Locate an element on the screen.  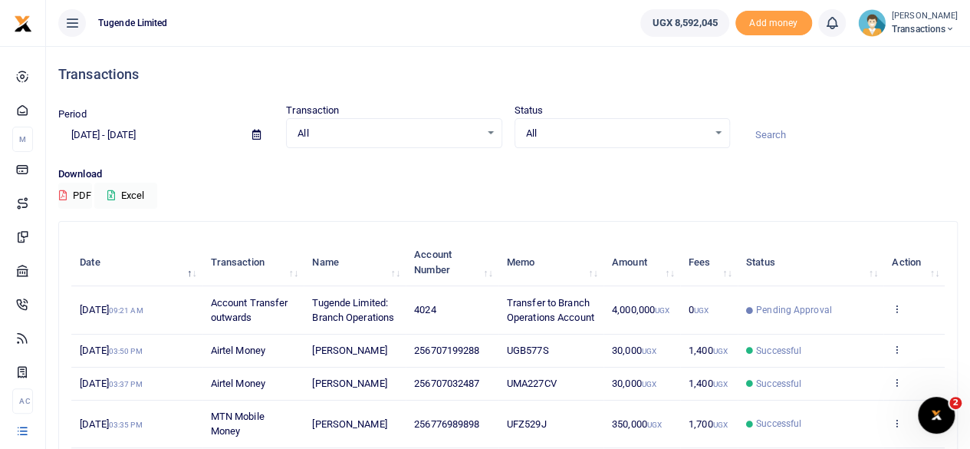
small: 09:21 AM is located at coordinates (126, 310).